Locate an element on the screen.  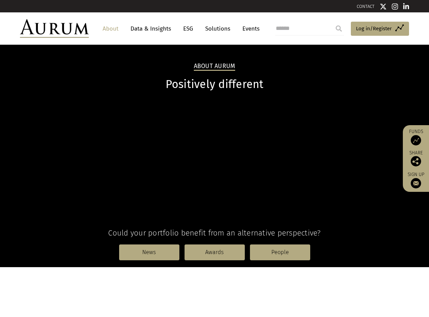
a: News is located at coordinates (149, 253).